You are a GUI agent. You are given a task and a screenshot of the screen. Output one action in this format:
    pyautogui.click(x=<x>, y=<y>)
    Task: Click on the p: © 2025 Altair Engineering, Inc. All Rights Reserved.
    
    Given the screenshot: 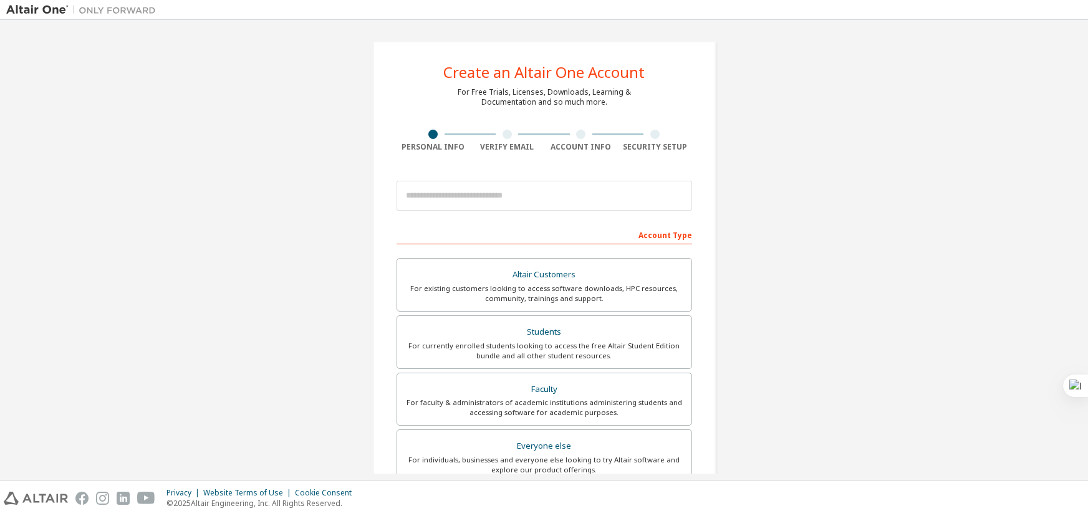 What is the action you would take?
    pyautogui.click(x=263, y=503)
    